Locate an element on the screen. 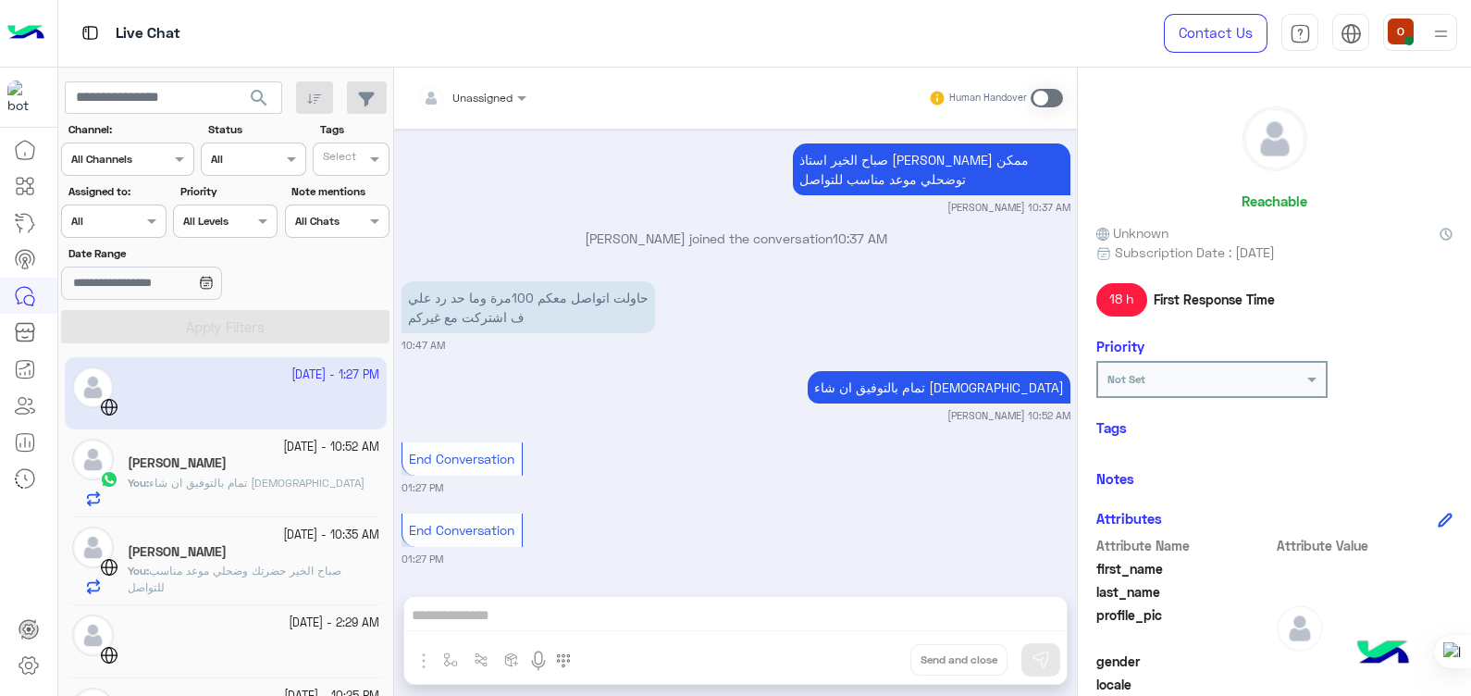 The image size is (1471, 696). span: search is located at coordinates (259, 98).